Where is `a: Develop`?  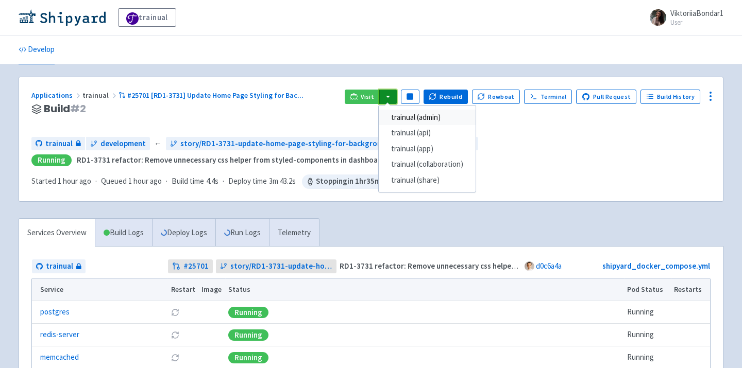
a: Develop is located at coordinates (37, 50).